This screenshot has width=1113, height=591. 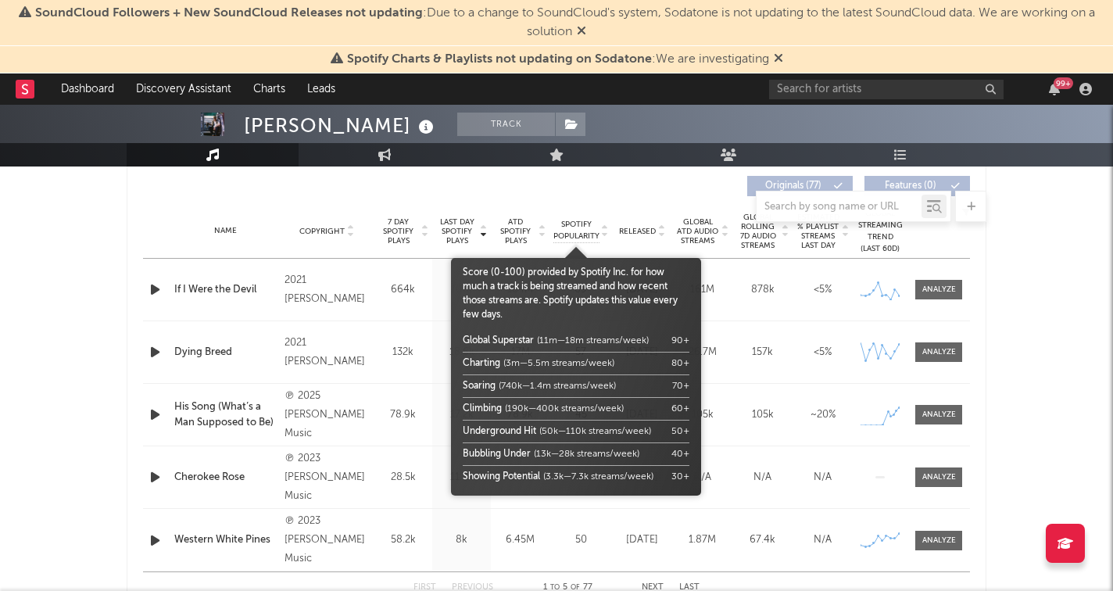 I want to click on span: Global Rolling 7D Audio Streams, so click(x=757, y=231).